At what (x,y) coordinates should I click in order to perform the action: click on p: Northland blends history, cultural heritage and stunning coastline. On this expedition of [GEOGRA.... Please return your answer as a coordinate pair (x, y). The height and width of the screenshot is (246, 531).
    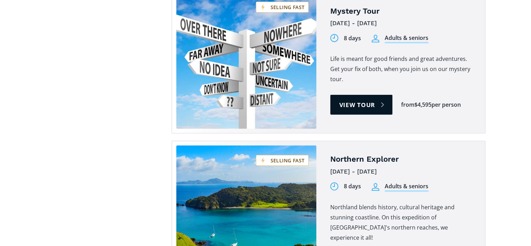
    Looking at the image, I should click on (402, 222).